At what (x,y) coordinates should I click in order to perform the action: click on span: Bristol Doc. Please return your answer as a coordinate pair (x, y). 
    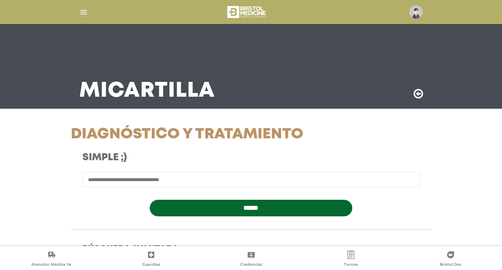
    Looking at the image, I should click on (451, 265).